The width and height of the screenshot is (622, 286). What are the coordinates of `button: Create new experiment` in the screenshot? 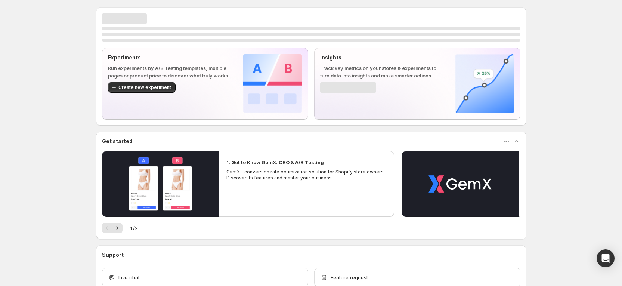 It's located at (142, 87).